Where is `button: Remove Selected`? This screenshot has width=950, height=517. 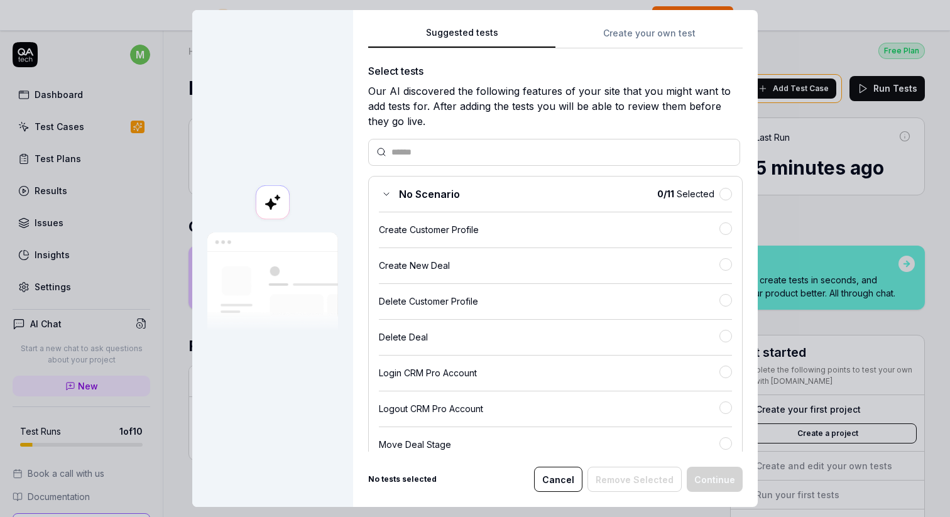
button: Remove Selected is located at coordinates (635, 479).